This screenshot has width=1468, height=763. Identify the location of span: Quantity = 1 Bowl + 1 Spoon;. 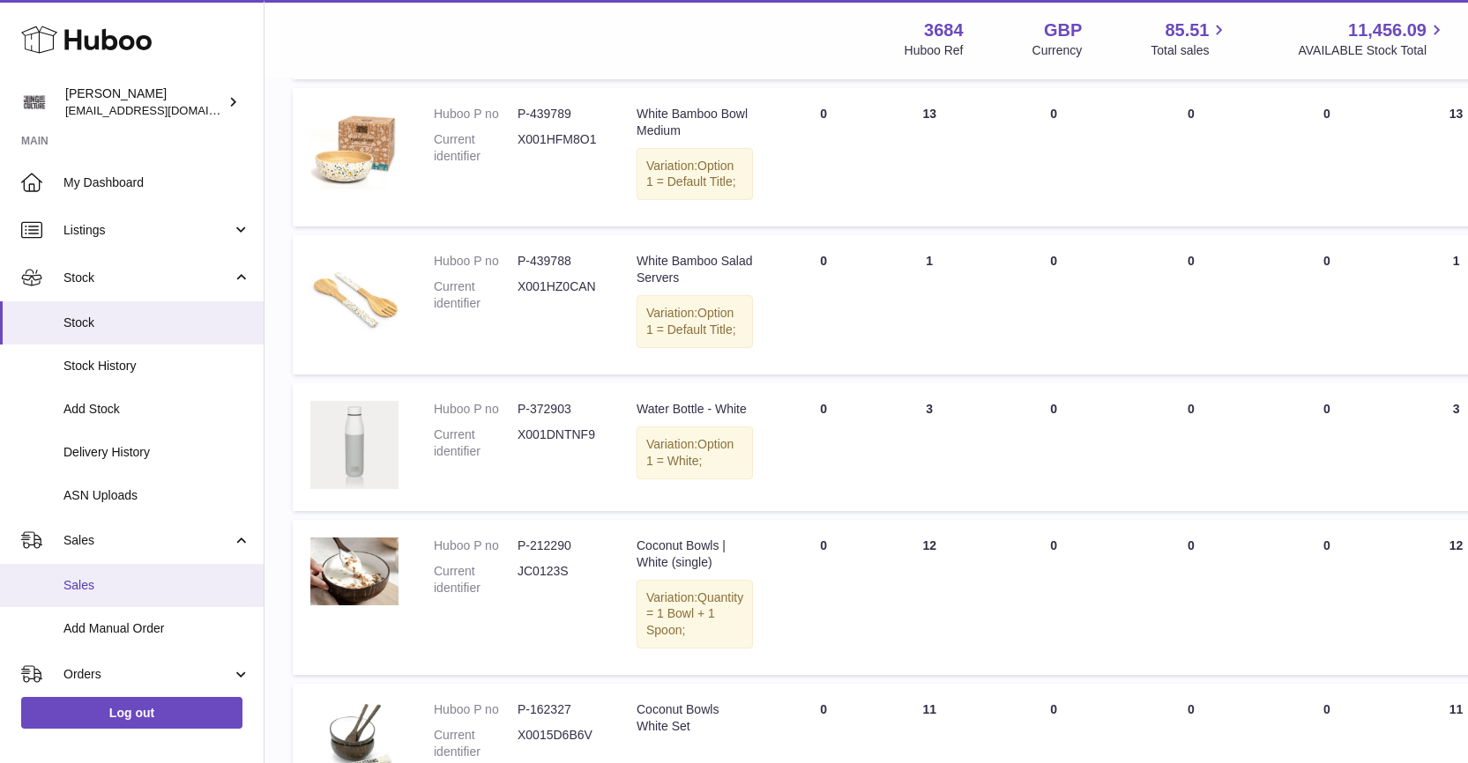
(695, 614).